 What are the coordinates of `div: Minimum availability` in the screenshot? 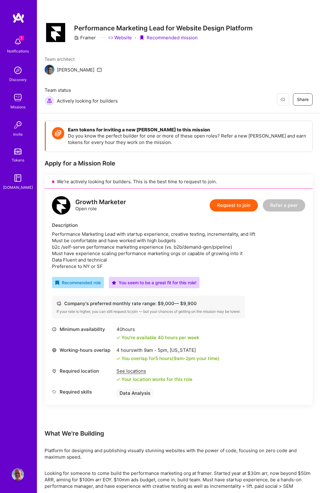 It's located at (83, 329).